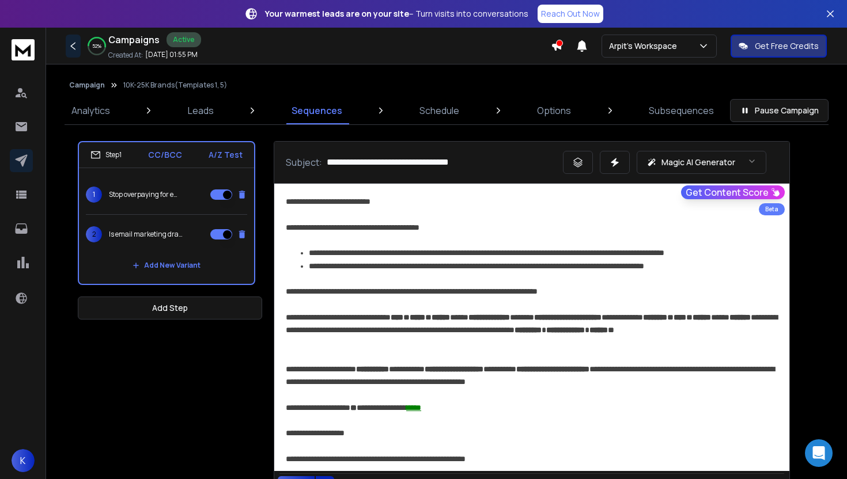 This screenshot has height=479, width=847. What do you see at coordinates (778, 46) in the screenshot?
I see `button: Get Free Credits` at bounding box center [778, 46].